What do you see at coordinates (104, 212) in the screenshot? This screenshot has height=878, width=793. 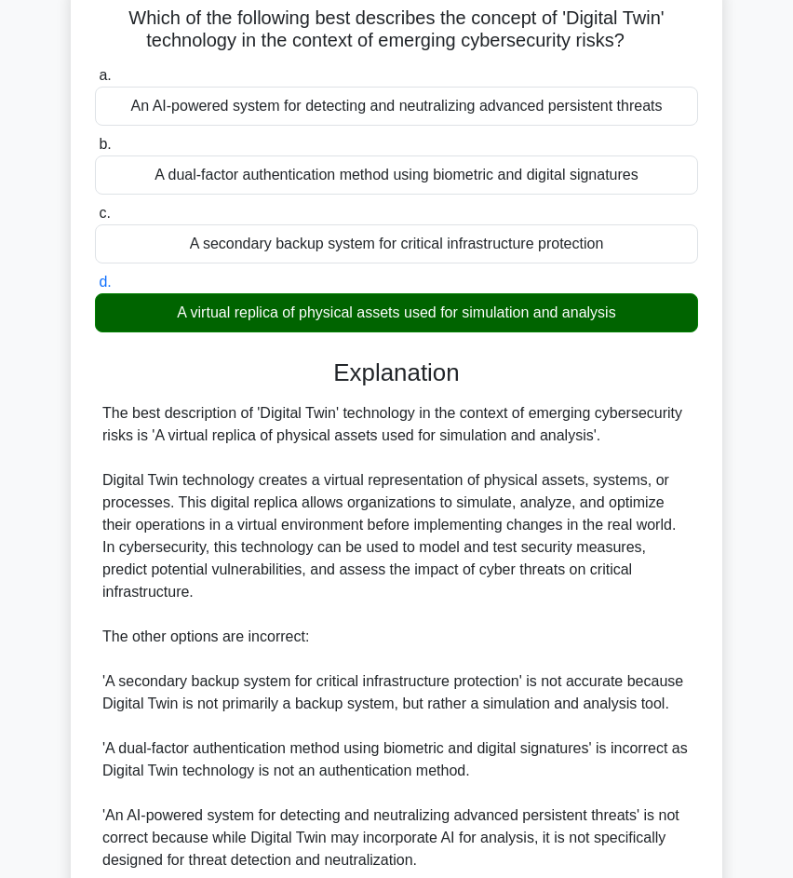 I see `span: c.` at bounding box center [104, 212].